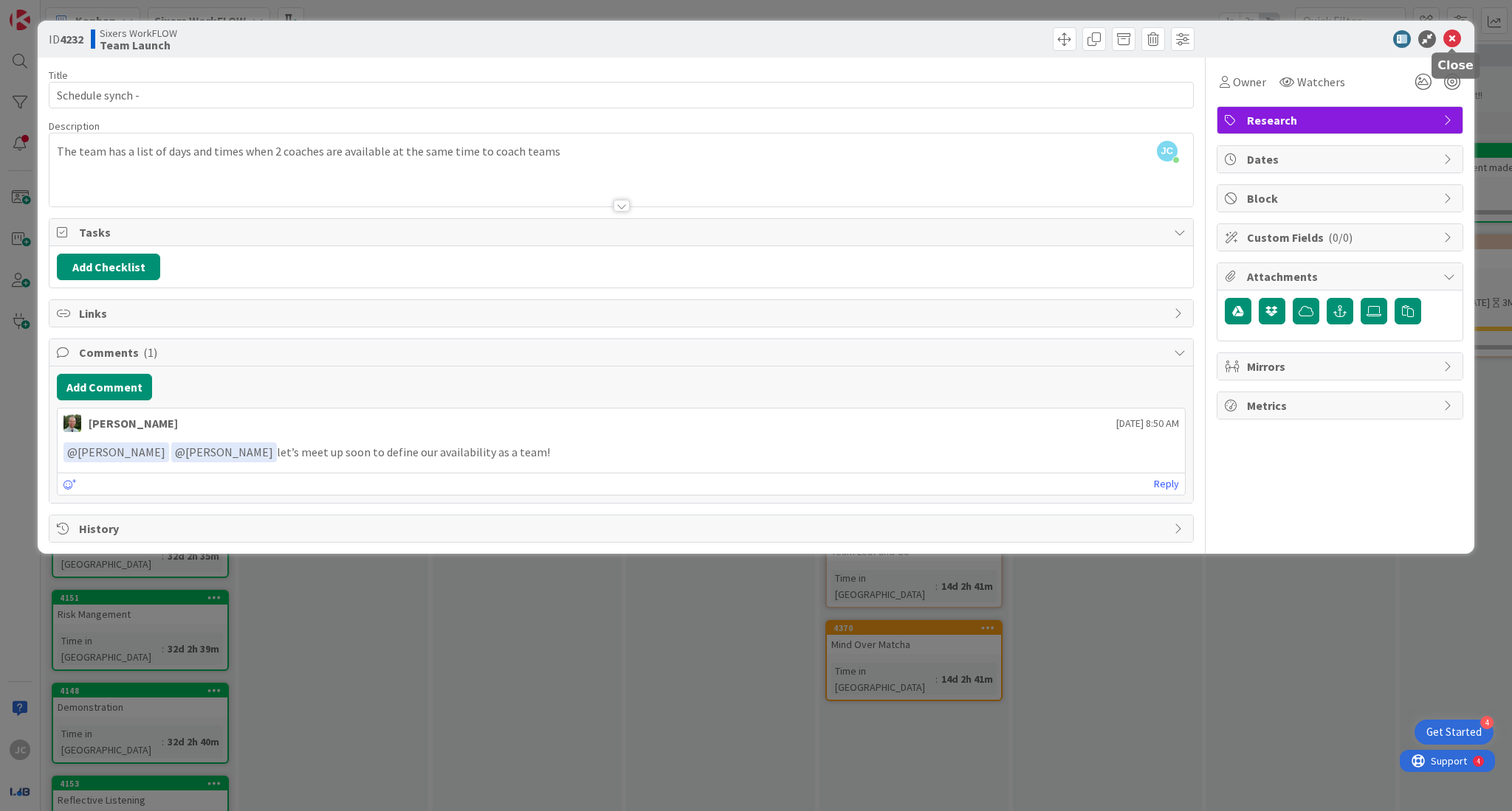 The height and width of the screenshot is (811, 1512). Describe the element at coordinates (71, 40) in the screenshot. I see `b: 4232` at that location.